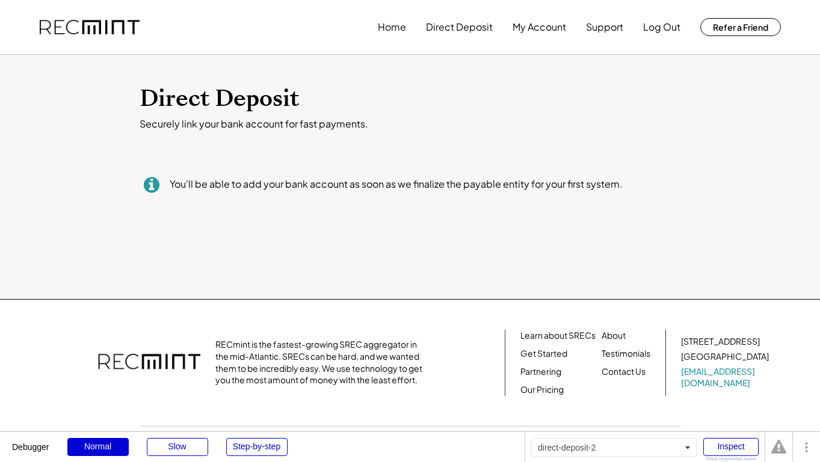  I want to click on a: About, so click(614, 336).